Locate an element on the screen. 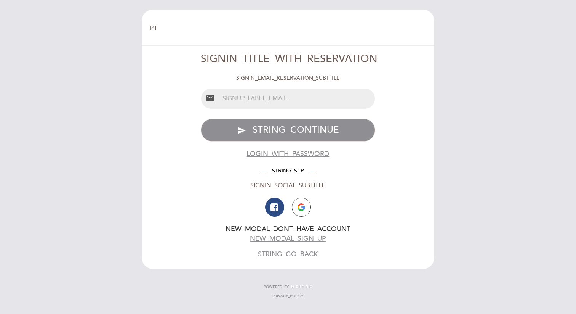  a: PRIVACY_POLICY is located at coordinates (288, 296).